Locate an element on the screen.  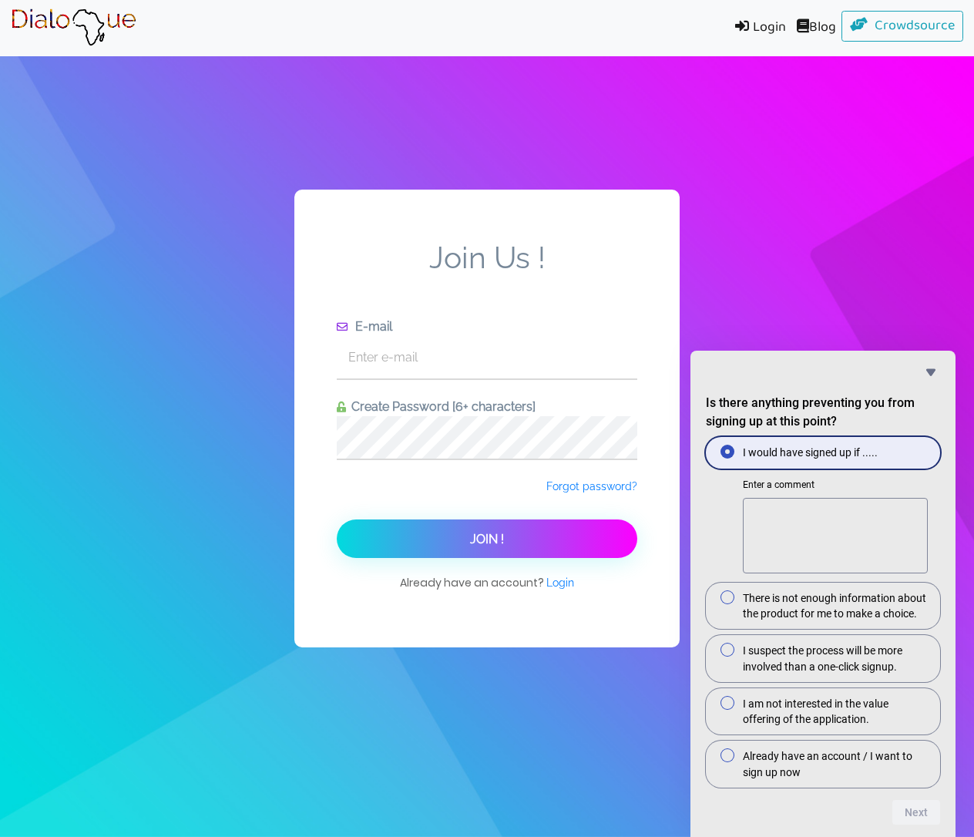
span: Join Us ! is located at coordinates (487, 278).